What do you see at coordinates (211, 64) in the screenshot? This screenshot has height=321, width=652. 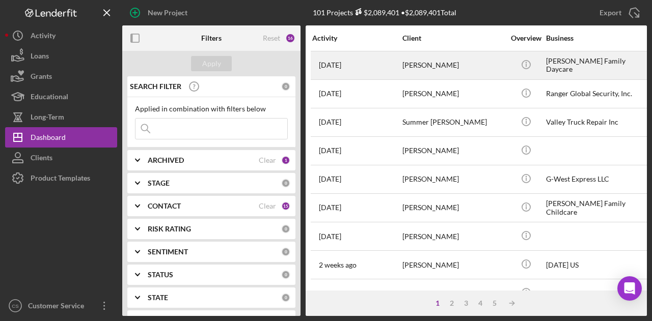 I see `button: Apply` at bounding box center [211, 64].